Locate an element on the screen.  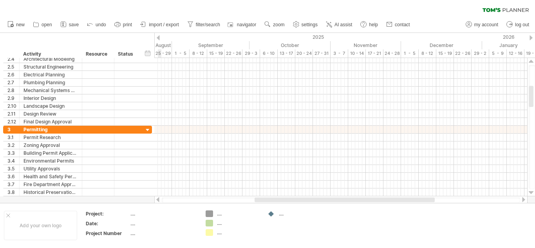
div: 29 - 3 is located at coordinates (251, 53).